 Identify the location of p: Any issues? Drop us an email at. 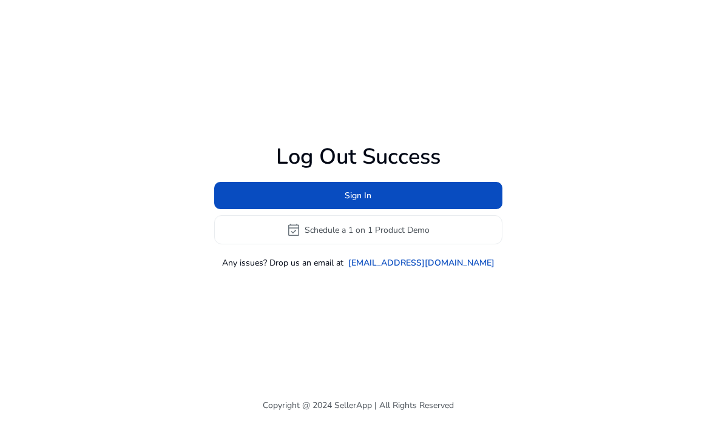
(283, 263).